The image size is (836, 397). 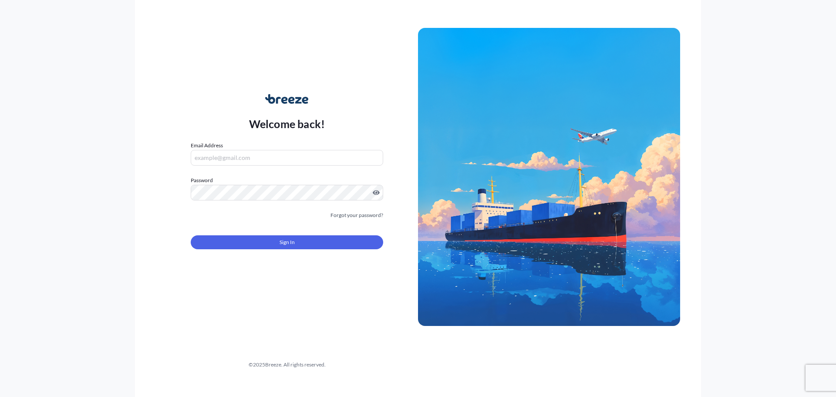 What do you see at coordinates (356, 215) in the screenshot?
I see `a: Forgot your password?` at bounding box center [356, 215].